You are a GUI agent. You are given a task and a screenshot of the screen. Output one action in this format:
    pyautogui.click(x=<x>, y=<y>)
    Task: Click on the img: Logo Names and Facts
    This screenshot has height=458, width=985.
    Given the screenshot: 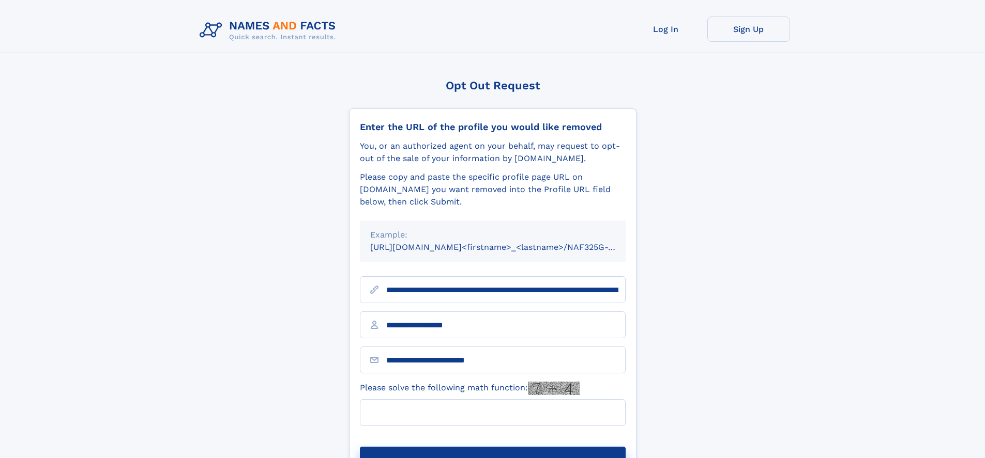 What is the action you would take?
    pyautogui.click(x=270, y=30)
    